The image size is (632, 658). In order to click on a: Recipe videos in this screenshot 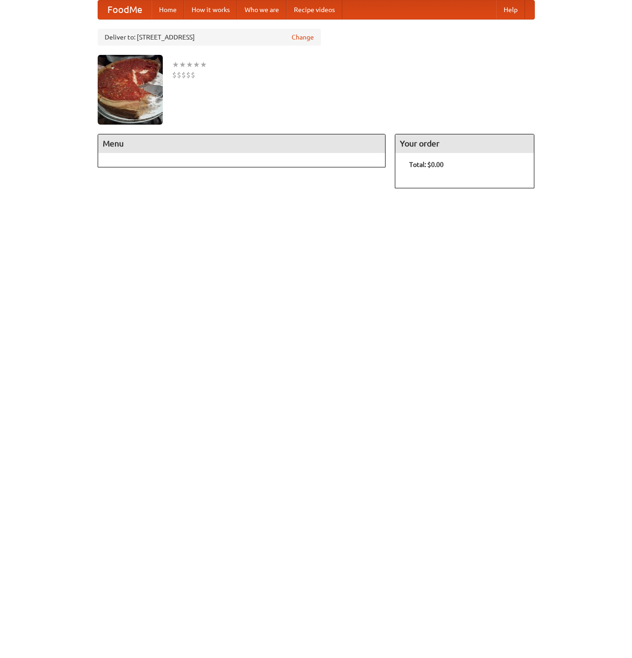, I will do `click(314, 10)`.